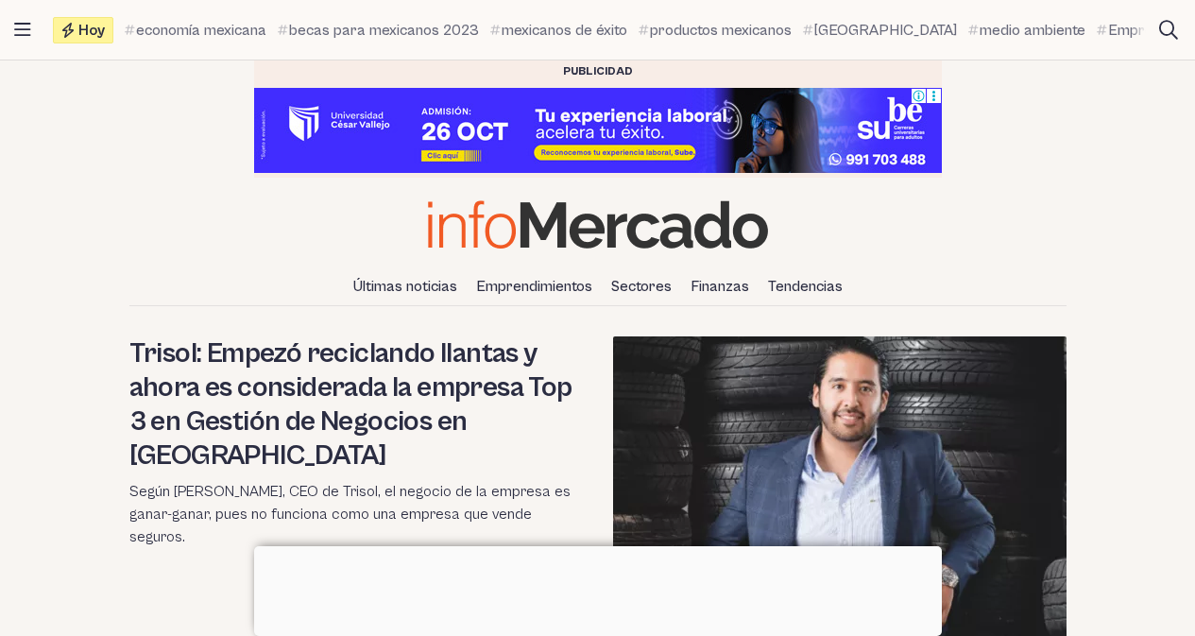 Image resolution: width=1195 pixels, height=636 pixels. What do you see at coordinates (1027, 30) in the screenshot?
I see `a: medio ambiente` at bounding box center [1027, 30].